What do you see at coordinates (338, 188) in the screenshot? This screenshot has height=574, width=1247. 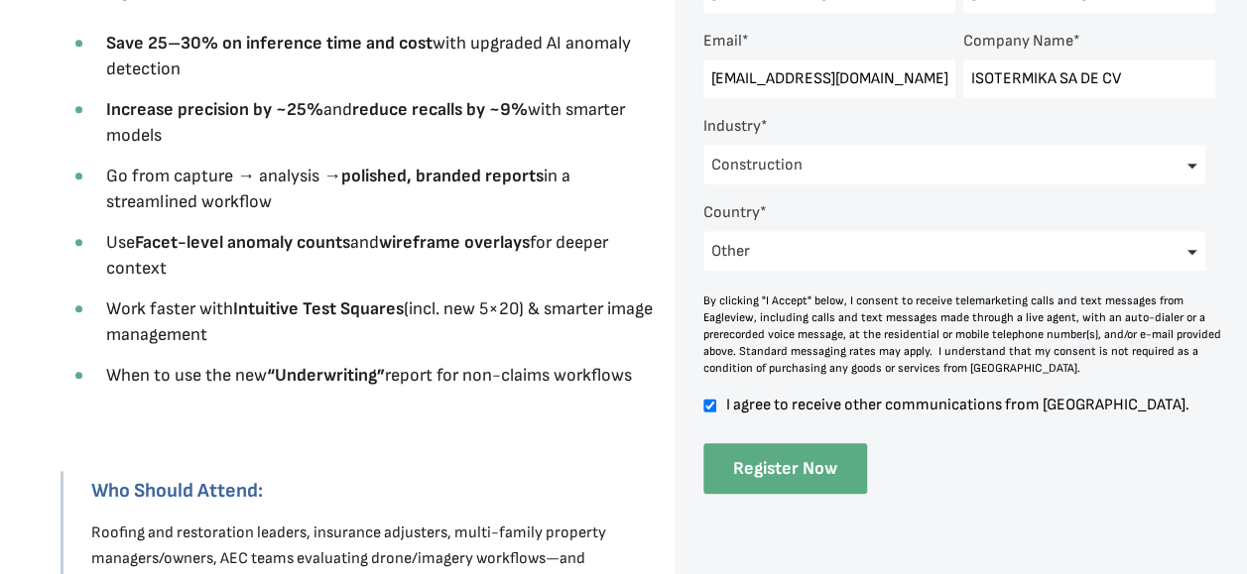 I see `span: Go from capture → analysis → in a streamlined workflow` at bounding box center [338, 188].